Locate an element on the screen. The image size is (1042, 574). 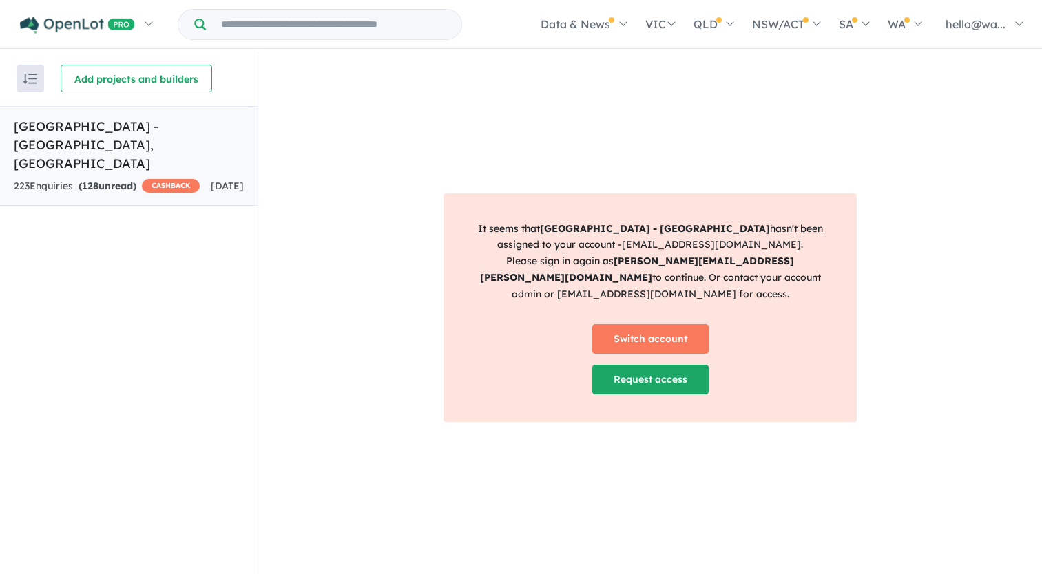
div: 223 Enquir ies is located at coordinates (107, 187).